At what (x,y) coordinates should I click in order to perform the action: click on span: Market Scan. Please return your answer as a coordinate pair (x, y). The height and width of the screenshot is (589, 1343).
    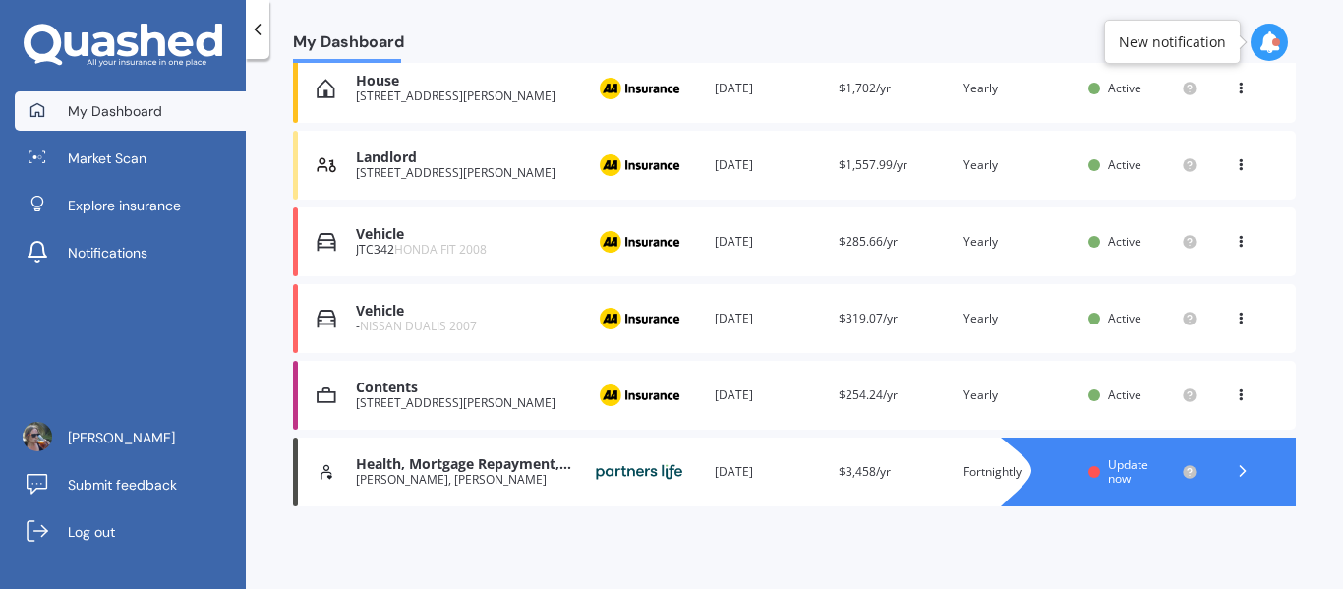
    Looking at the image, I should click on (107, 158).